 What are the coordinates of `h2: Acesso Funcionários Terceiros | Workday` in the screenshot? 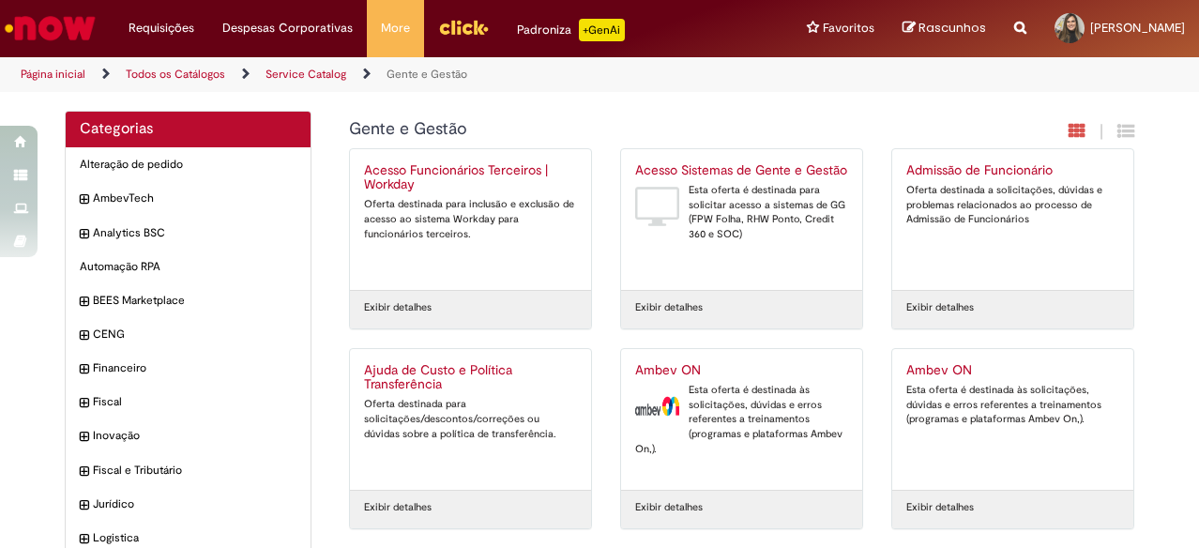 It's located at (470, 178).